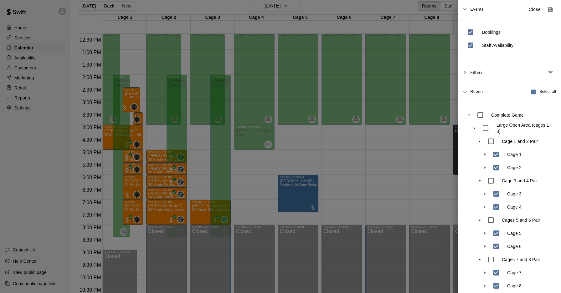  What do you see at coordinates (519, 181) in the screenshot?
I see `p: Cage 3 and 4 Pair` at bounding box center [519, 181].